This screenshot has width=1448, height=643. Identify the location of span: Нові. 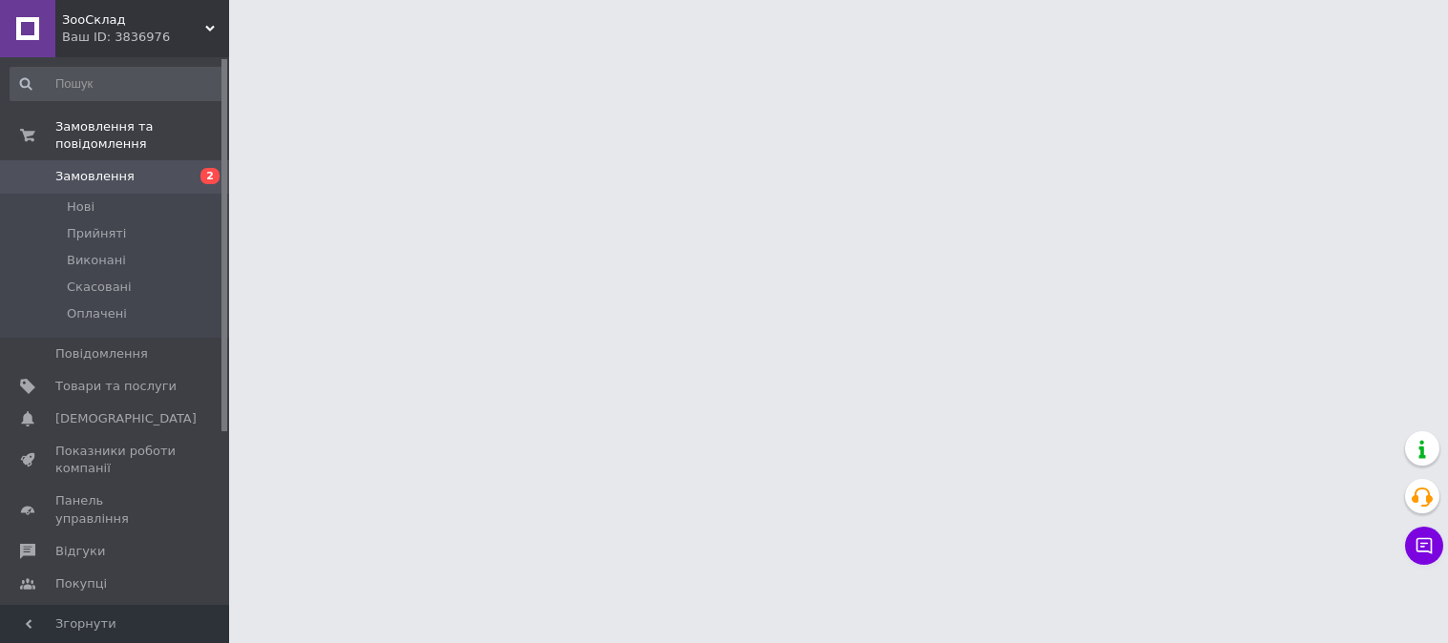
(80, 207).